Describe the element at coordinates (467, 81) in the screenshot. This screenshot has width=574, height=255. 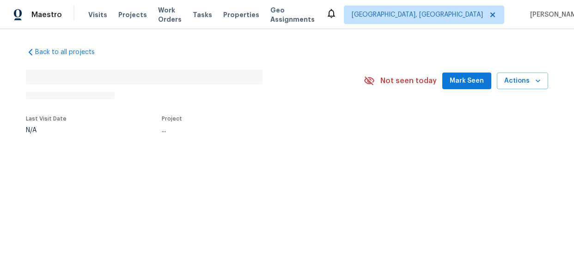
I see `span: Mark Seen` at that location.